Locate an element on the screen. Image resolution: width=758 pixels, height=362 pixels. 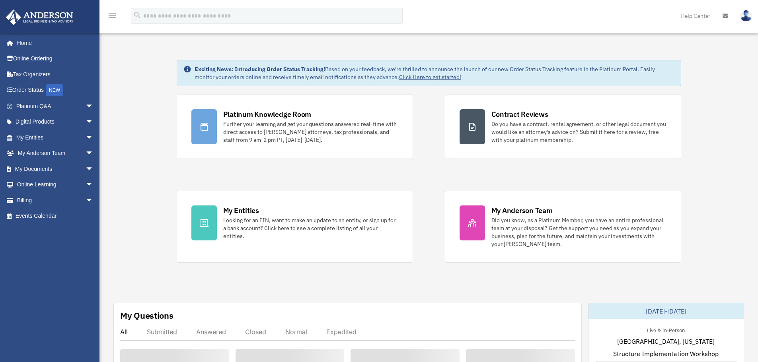
a: Platinum Knowledge Room Further your learning and get your questions answered real-time with dire... is located at coordinates (295, 127).